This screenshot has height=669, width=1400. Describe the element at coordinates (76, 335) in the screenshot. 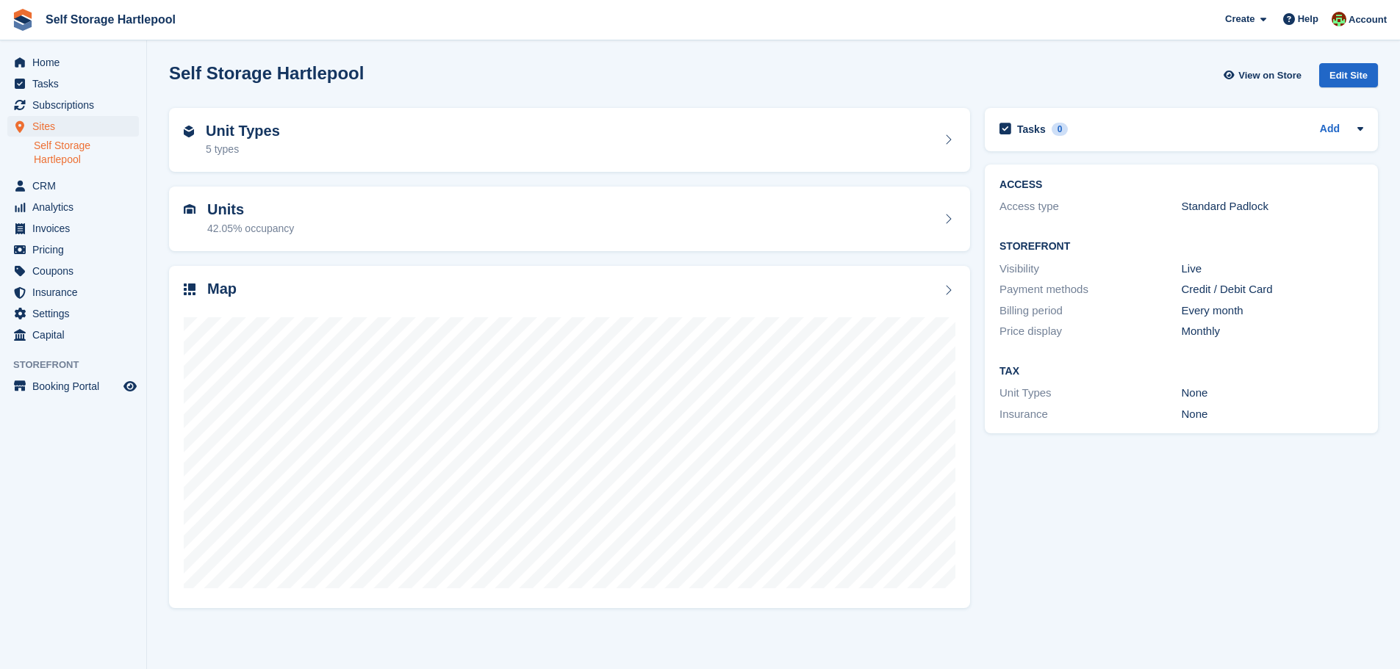

I see `span: Capital` at that location.